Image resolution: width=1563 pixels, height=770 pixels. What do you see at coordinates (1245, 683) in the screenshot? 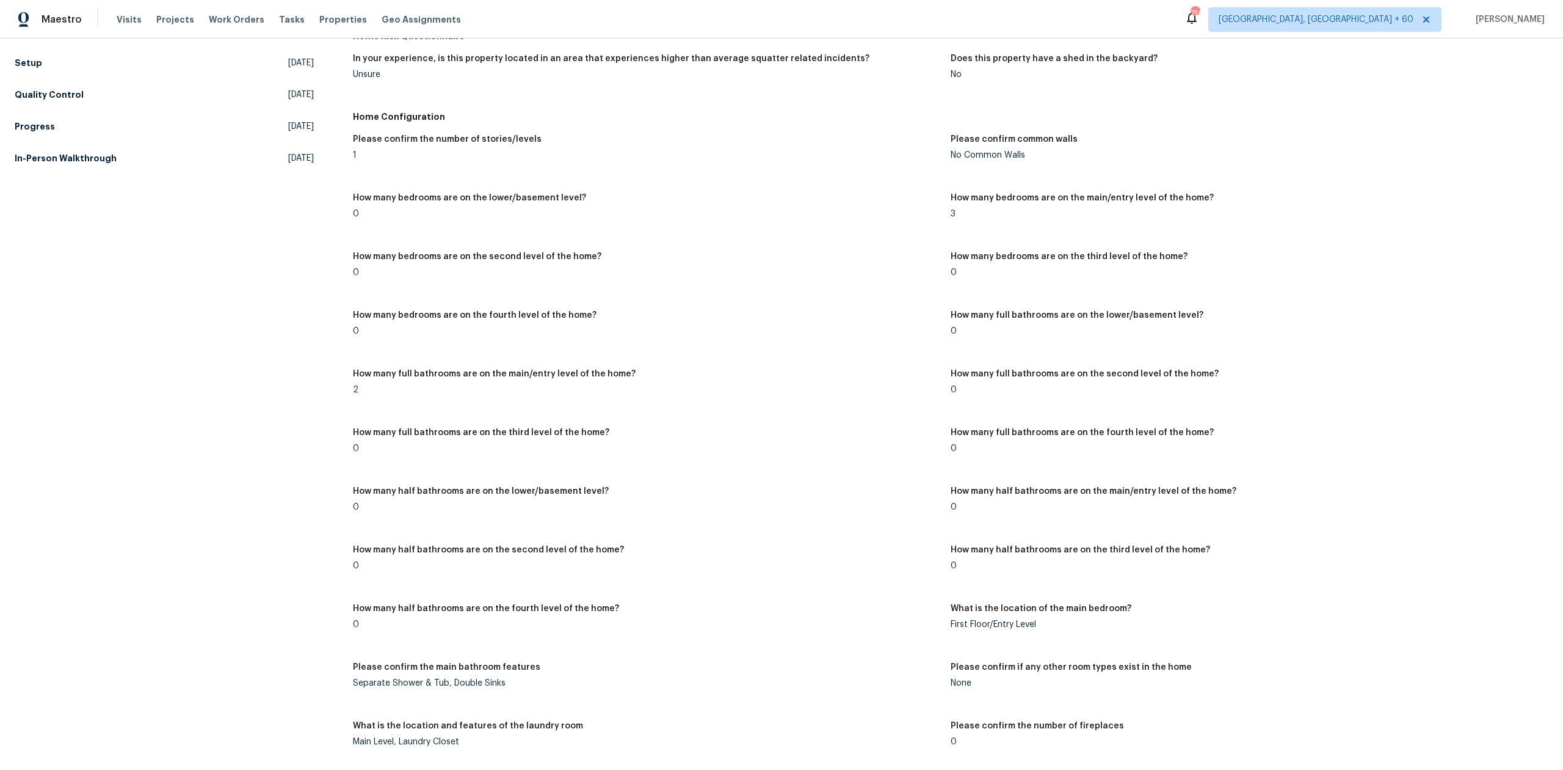
I see `div: None` at bounding box center [1245, 683].